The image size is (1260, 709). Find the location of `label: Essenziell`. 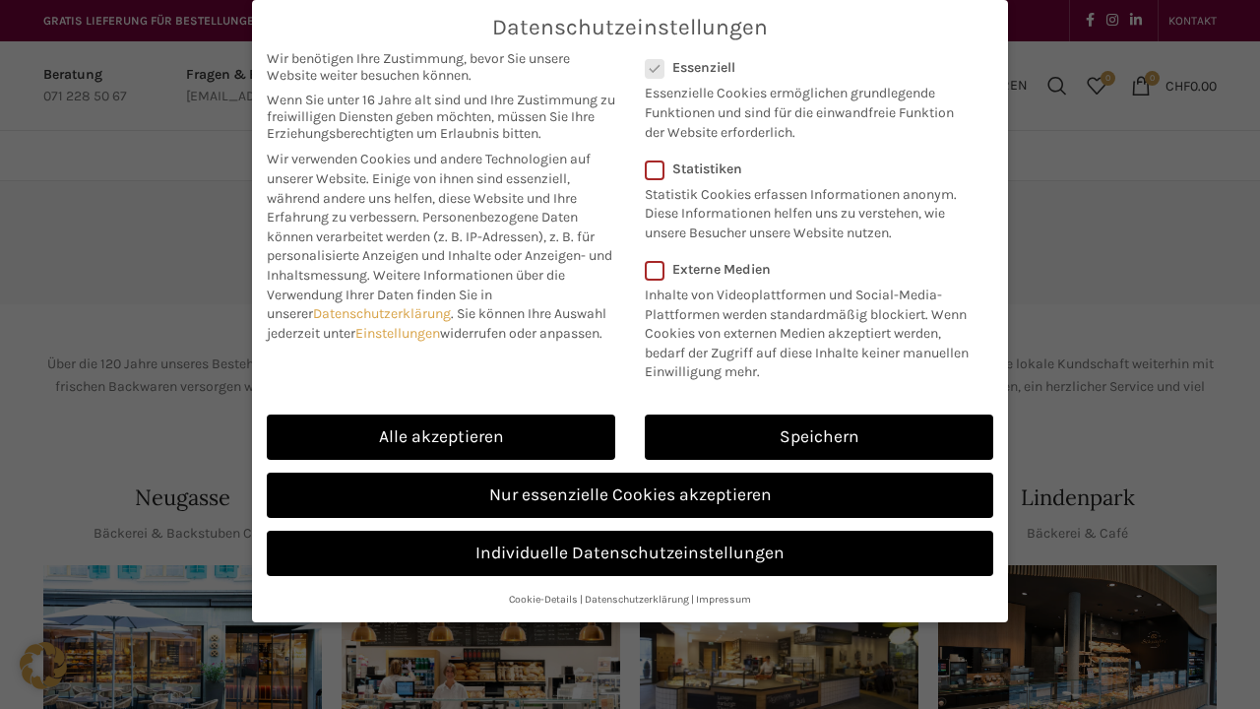

label: Essenziell is located at coordinates (806, 67).